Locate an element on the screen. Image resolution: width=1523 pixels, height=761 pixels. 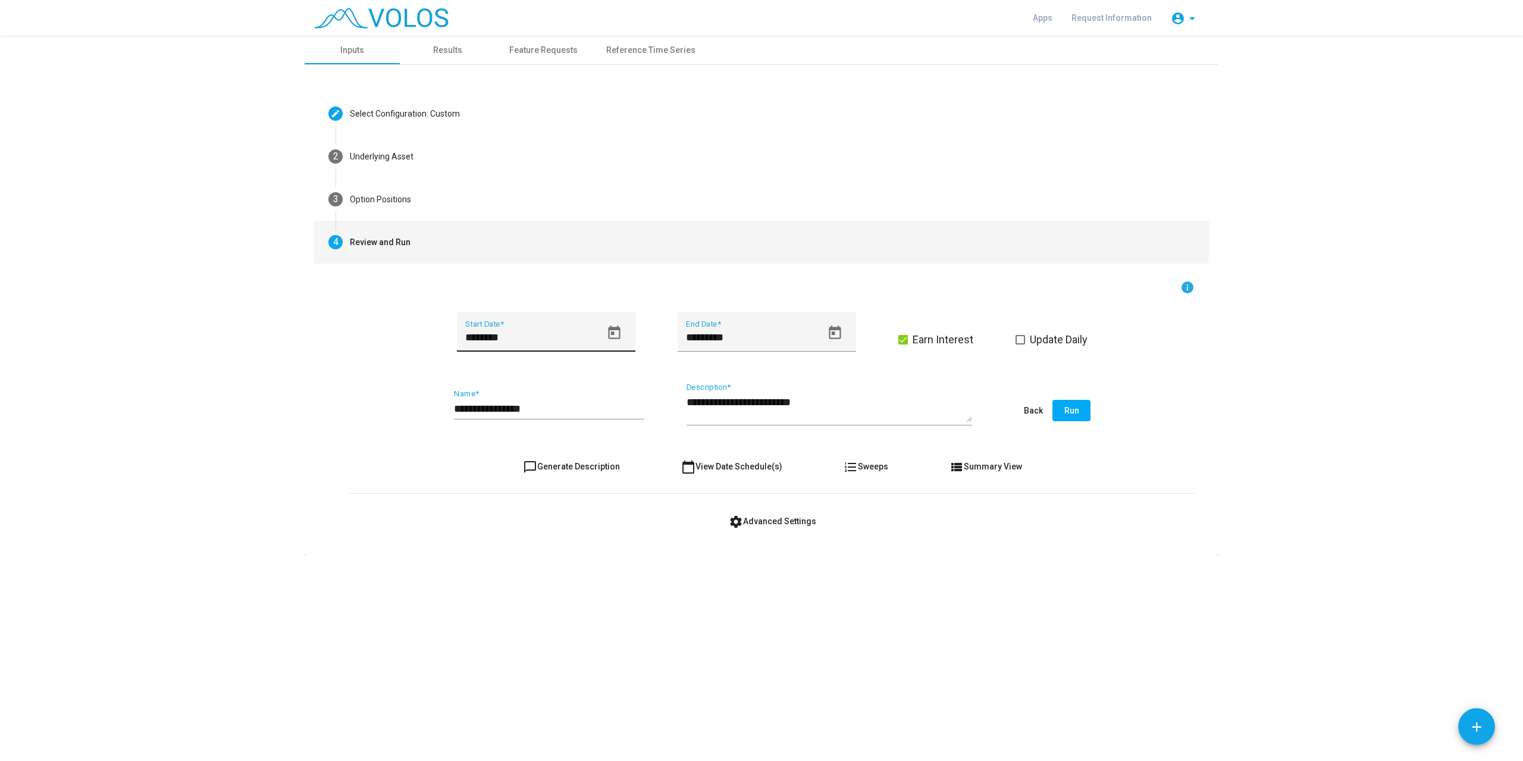
span: Run is located at coordinates (1071, 411).